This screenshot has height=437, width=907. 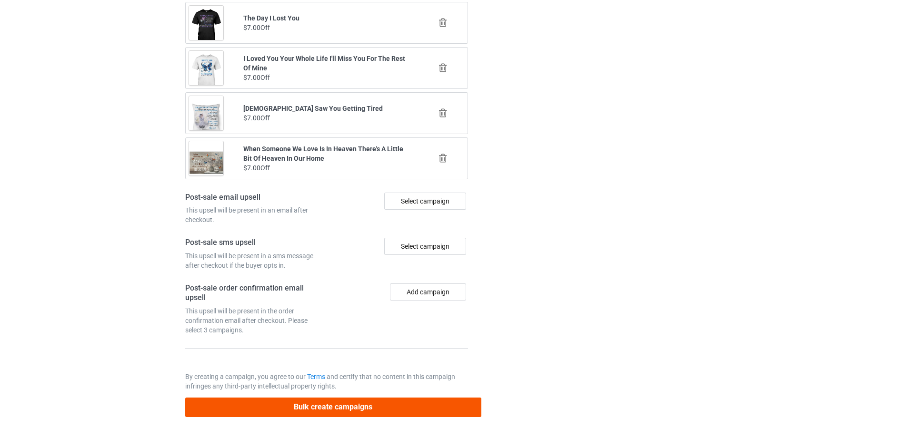 What do you see at coordinates (333, 407) in the screenshot?
I see `button: Bulk create campaigns` at bounding box center [333, 407].